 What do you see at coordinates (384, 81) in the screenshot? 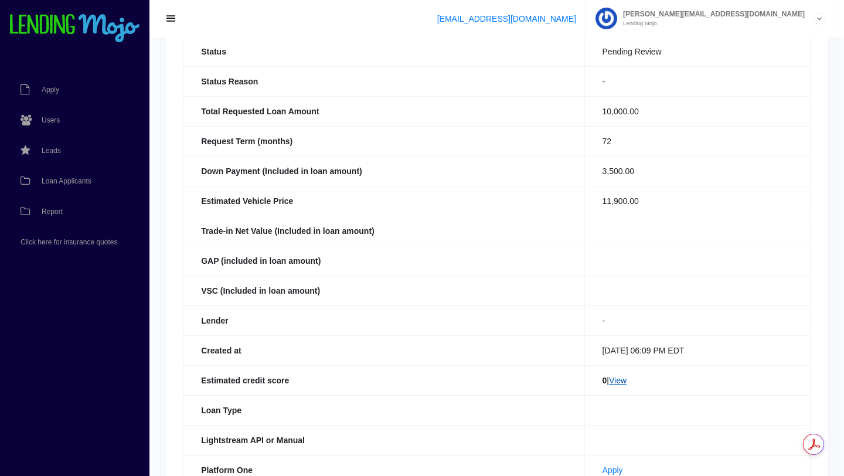
I see `th: Status Reason` at bounding box center [384, 81].